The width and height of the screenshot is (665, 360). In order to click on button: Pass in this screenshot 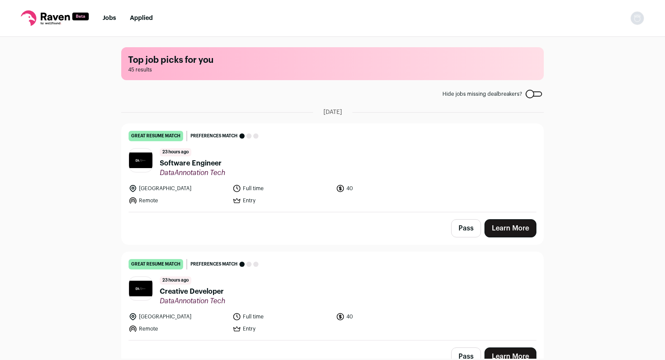, I will do `click(466, 228)`.